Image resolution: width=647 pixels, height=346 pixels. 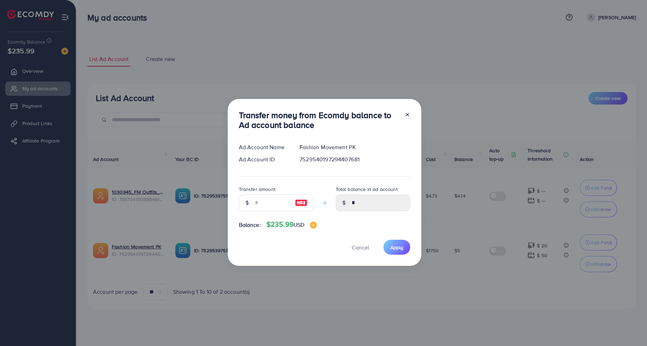 What do you see at coordinates (367, 189) in the screenshot?
I see `label: Total balance in ad account` at bounding box center [367, 189].